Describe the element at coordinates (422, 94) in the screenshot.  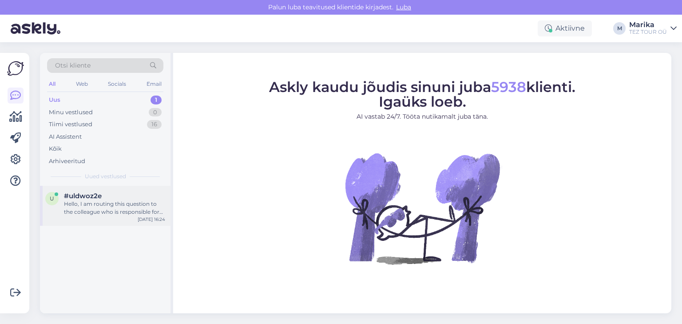
I see `span: Askly kaudu jõudis sinuni juba klienti. Igaüks loeb.` at that location.